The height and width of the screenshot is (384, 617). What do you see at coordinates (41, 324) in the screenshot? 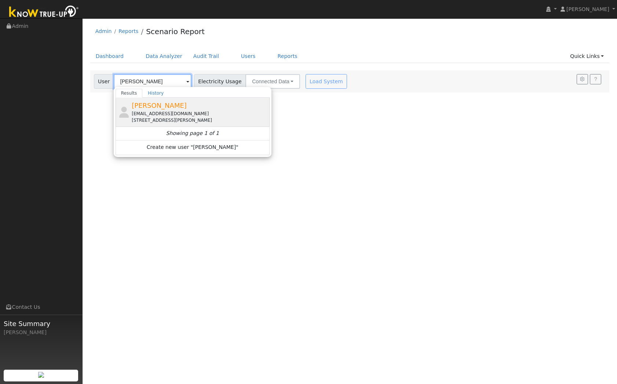
I see `span: Site Summary` at bounding box center [41, 324].